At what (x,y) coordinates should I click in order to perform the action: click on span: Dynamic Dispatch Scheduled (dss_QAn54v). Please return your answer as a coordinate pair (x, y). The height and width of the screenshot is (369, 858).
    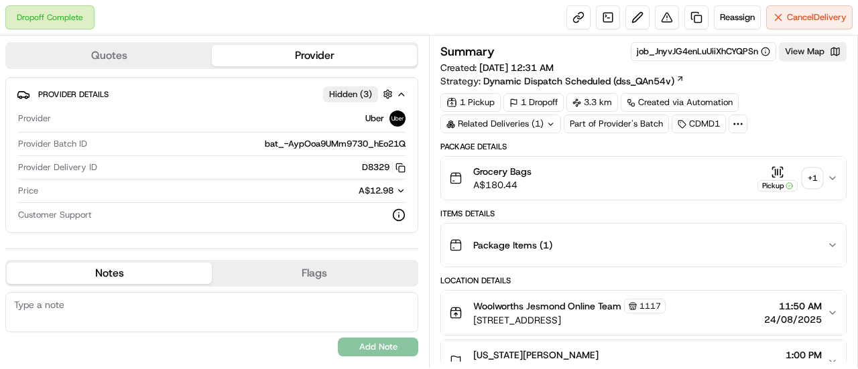
    Looking at the image, I should click on (578, 81).